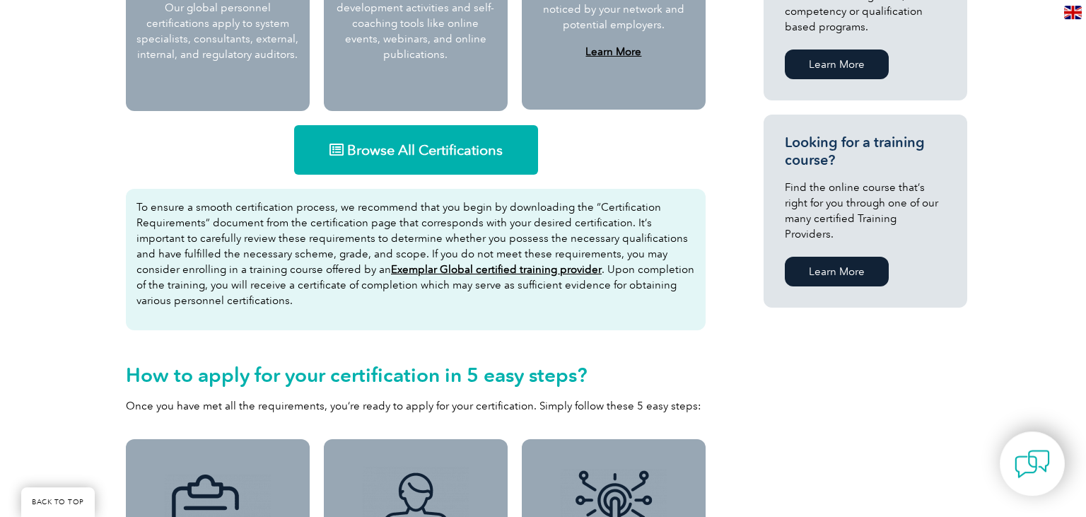 This screenshot has height=517, width=1086. What do you see at coordinates (425, 150) in the screenshot?
I see `span: Browse All Certifications` at bounding box center [425, 150].